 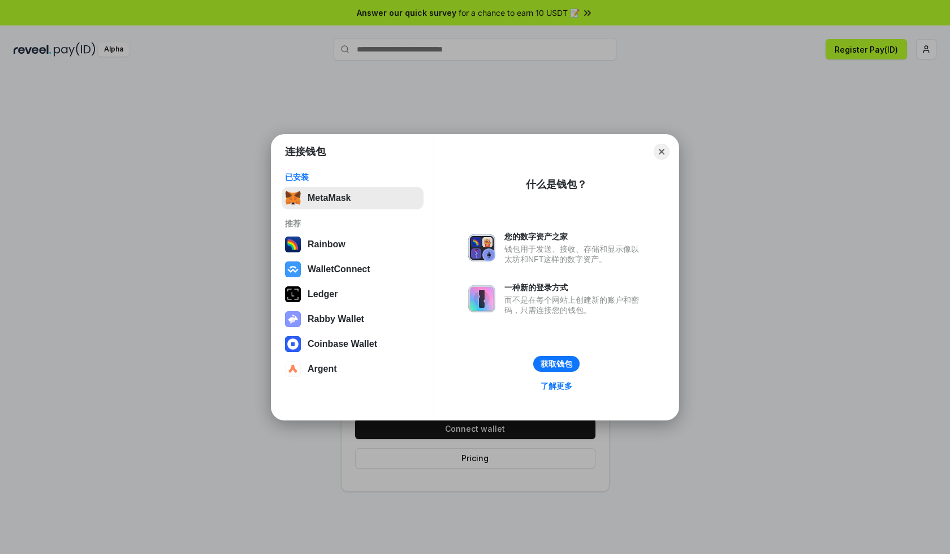 I want to click on button: Close, so click(x=662, y=152).